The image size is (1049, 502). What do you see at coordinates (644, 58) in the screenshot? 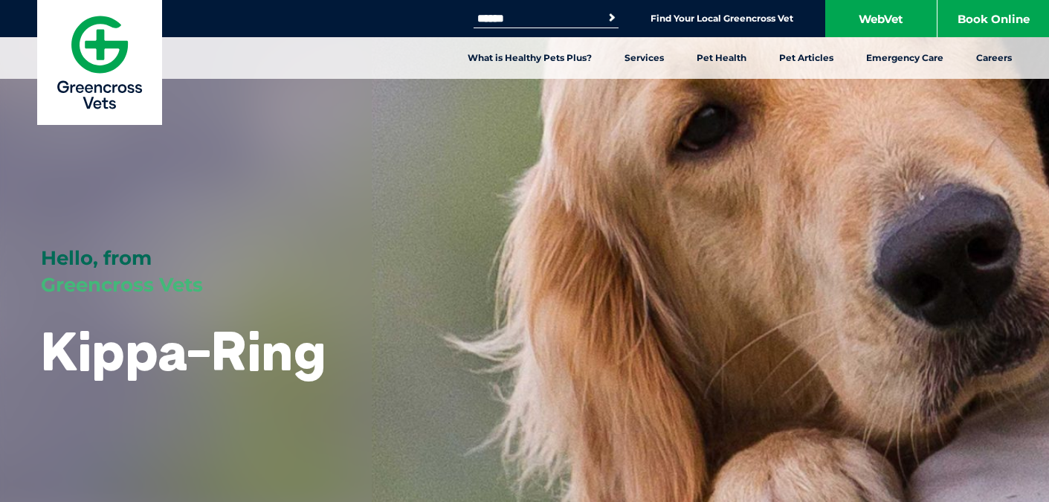
I see `a: Services` at bounding box center [644, 58].